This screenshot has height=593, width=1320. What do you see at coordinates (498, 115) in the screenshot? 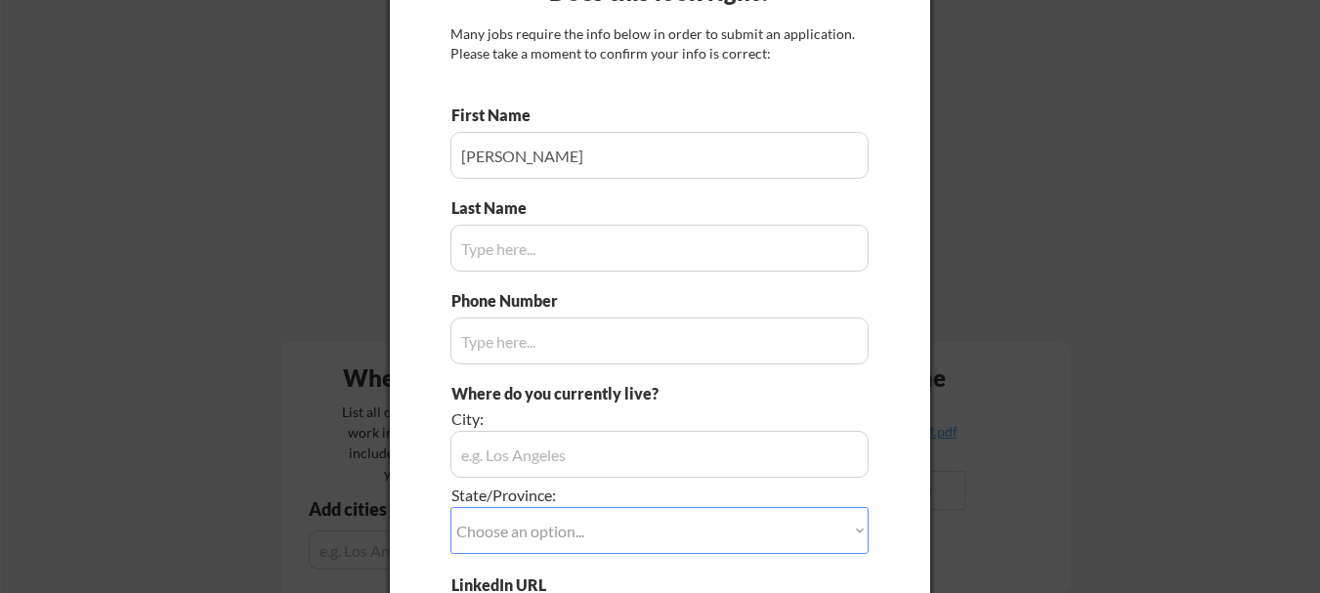
I see `div: First Name` at bounding box center [498, 115].